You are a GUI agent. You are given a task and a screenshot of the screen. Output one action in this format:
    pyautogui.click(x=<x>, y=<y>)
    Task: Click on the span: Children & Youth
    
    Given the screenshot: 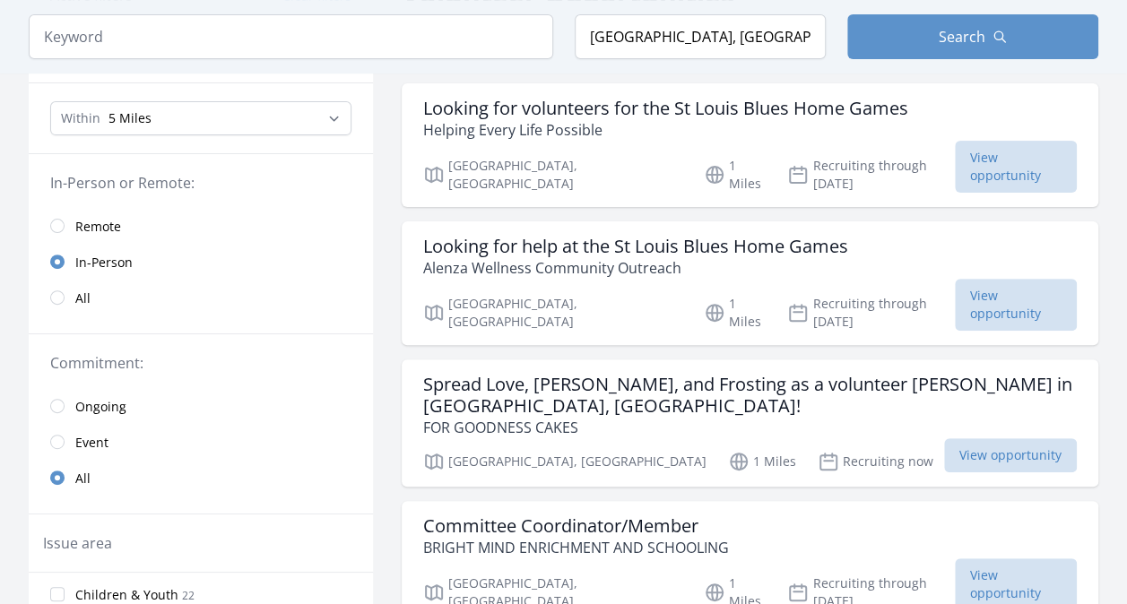 What is the action you would take?
    pyautogui.click(x=126, y=595)
    